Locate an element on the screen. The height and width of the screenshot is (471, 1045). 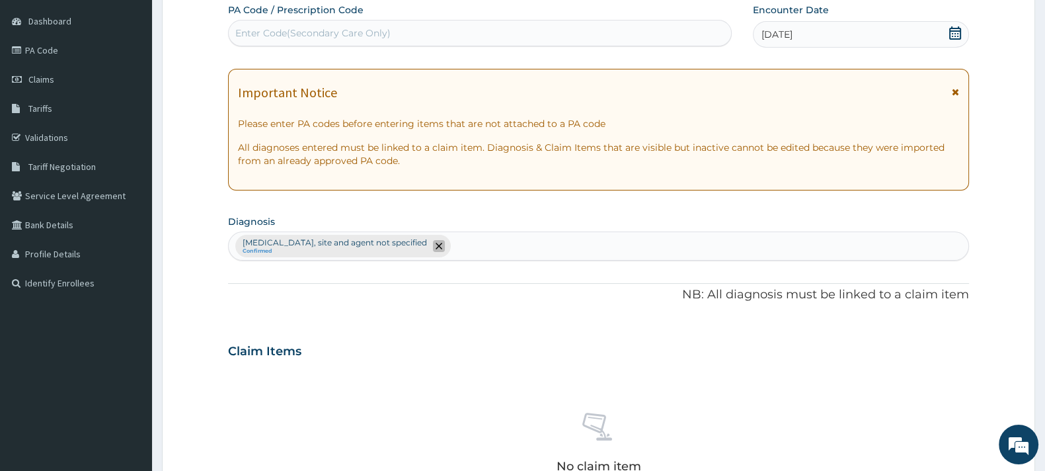
span: Tariffs is located at coordinates (40, 108).